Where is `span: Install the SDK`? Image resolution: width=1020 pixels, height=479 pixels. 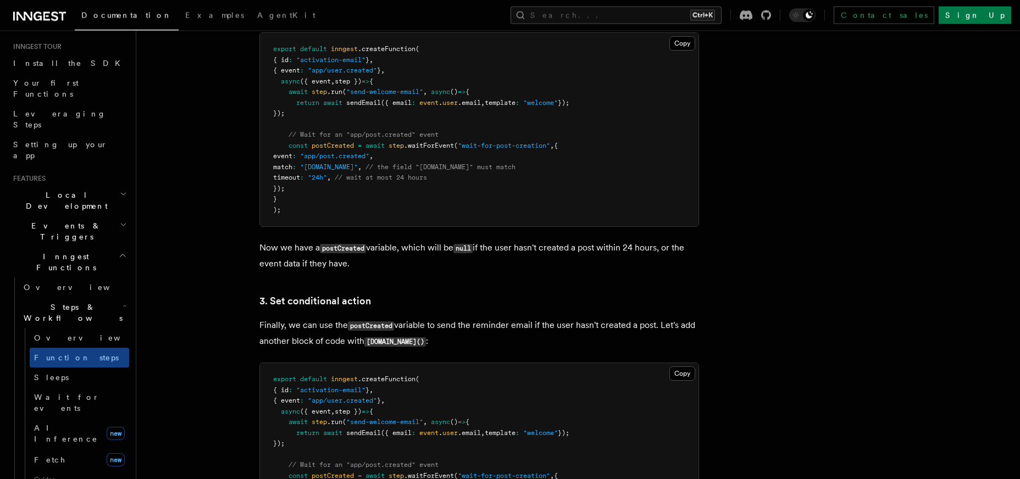
span: Install the SDK is located at coordinates (70, 63).